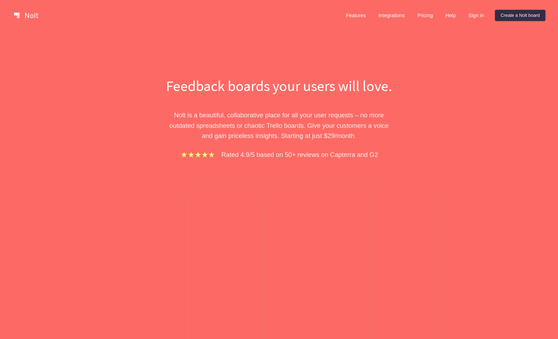 The image size is (558, 339). What do you see at coordinates (198, 154) in the screenshot?
I see `img: stars.b067e34983.png` at bounding box center [198, 154].